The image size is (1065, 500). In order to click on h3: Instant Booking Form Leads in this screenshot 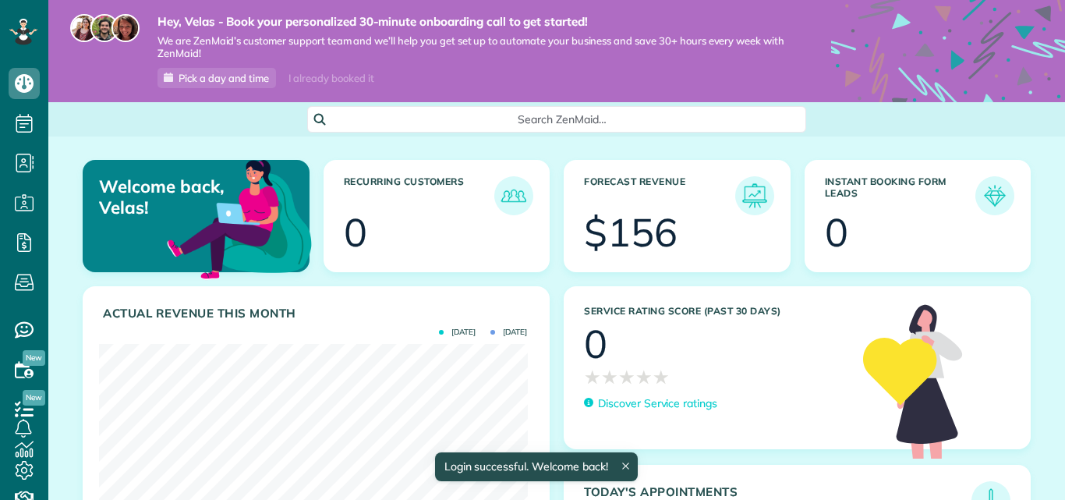, I will do `click(901, 196)`.